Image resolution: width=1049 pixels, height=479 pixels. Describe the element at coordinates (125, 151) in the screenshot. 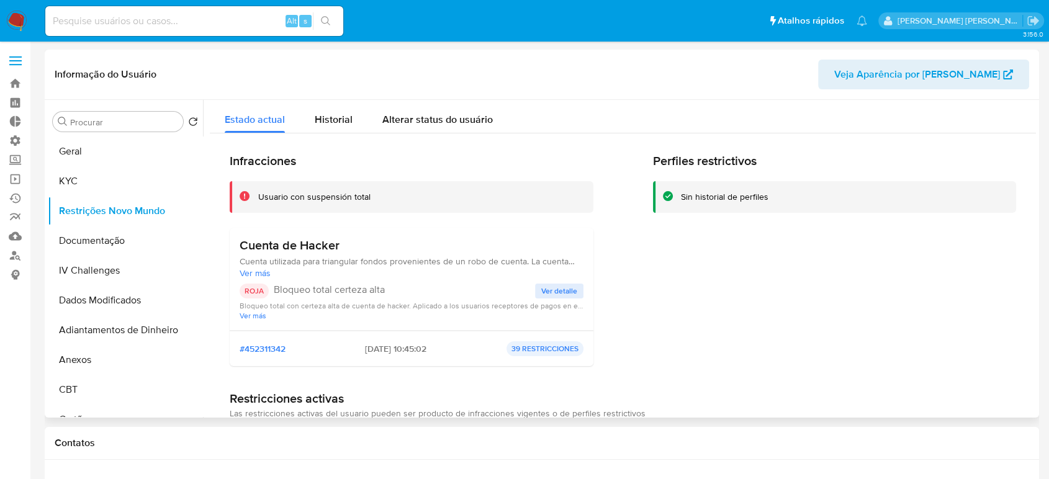

I see `button: Geral` at that location.